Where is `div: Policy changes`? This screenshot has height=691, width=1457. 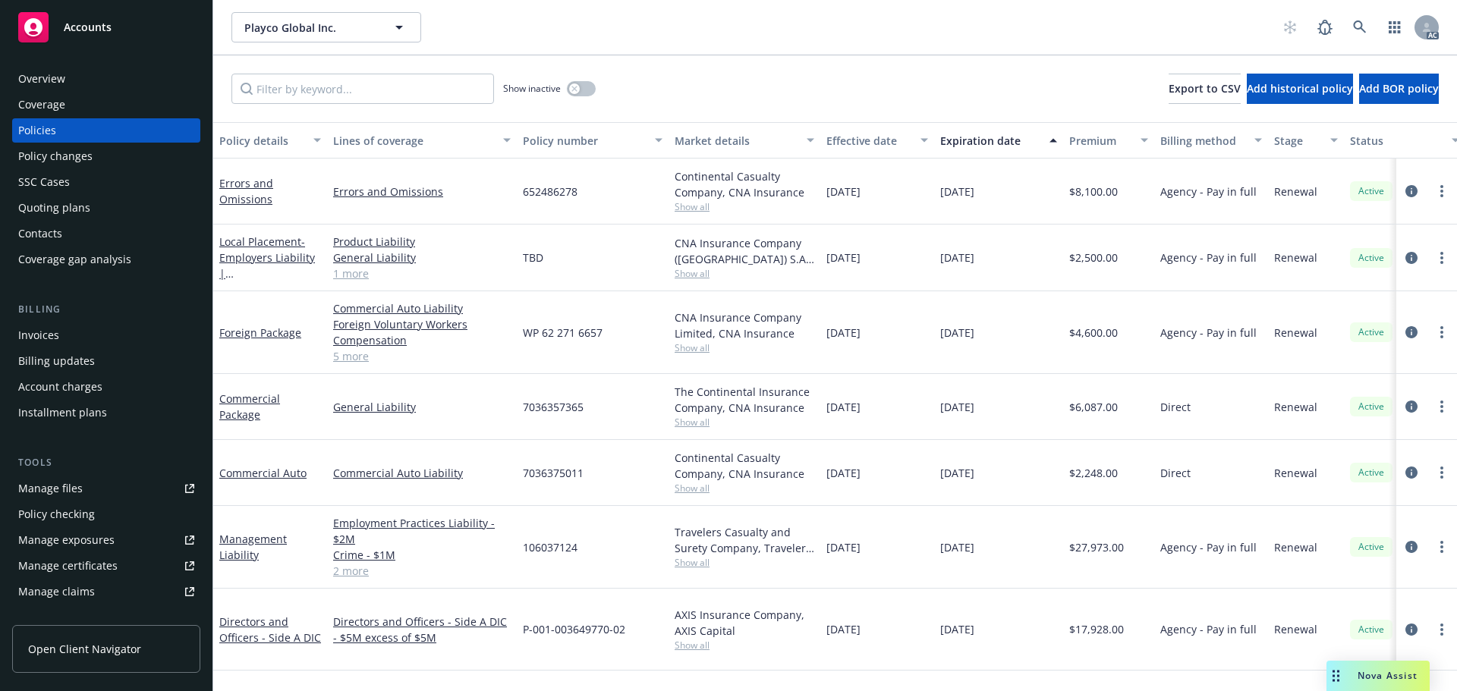
div: Policy changes is located at coordinates (55, 156).